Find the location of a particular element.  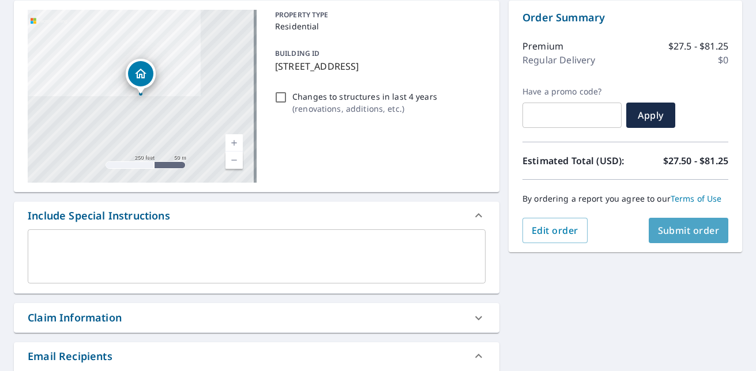

p: Changes to structures in last 4 years is located at coordinates (364, 96).